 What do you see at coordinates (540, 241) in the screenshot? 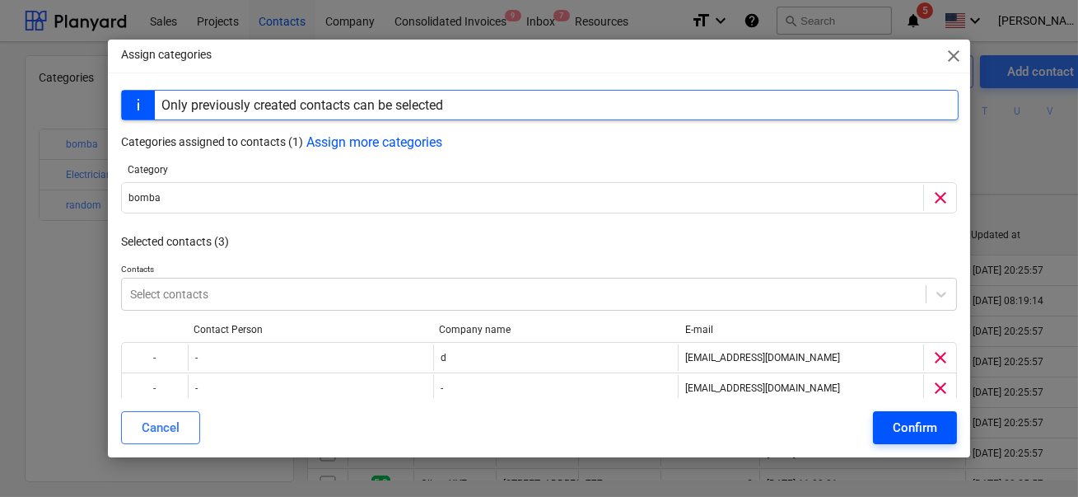
I see `p: Selected contacts (3)` at bounding box center [540, 241].